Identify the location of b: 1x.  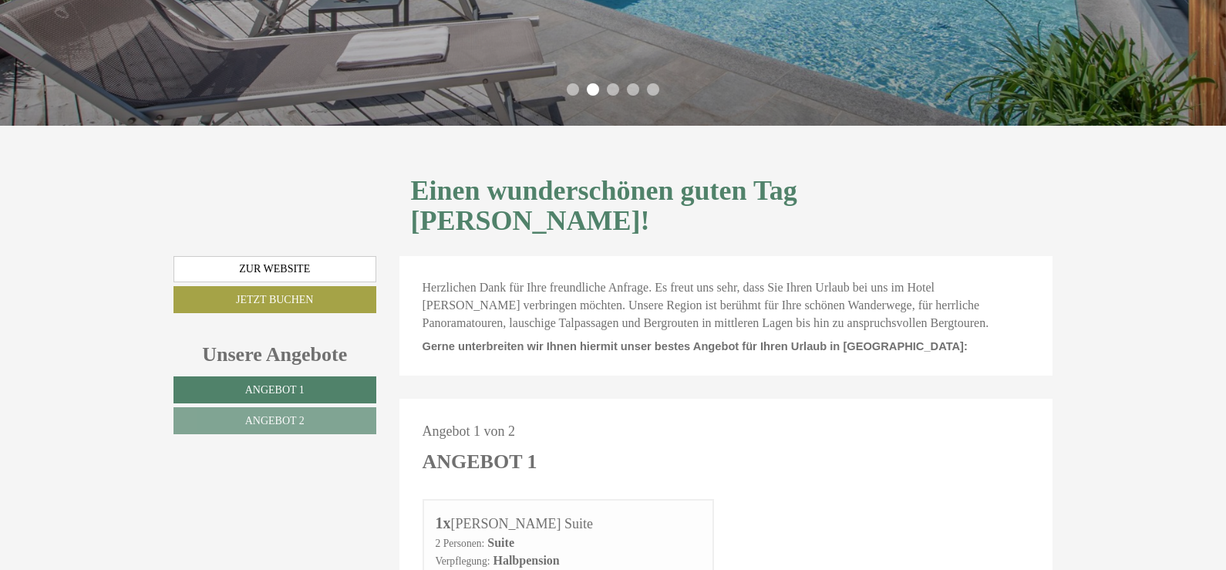
(443, 523).